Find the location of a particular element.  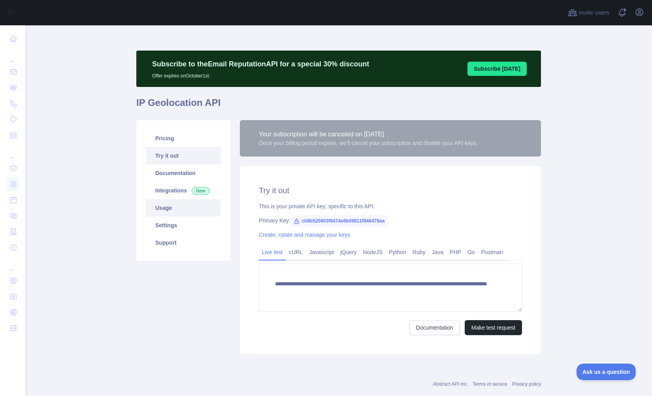

div: Primary Key: is located at coordinates (390, 220).